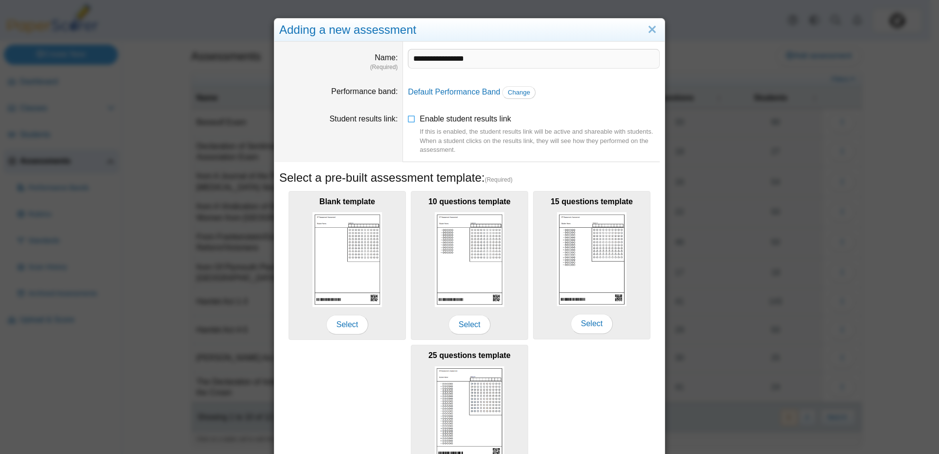  Describe the element at coordinates (364, 118) in the screenshot. I see `label: Student results link` at that location.